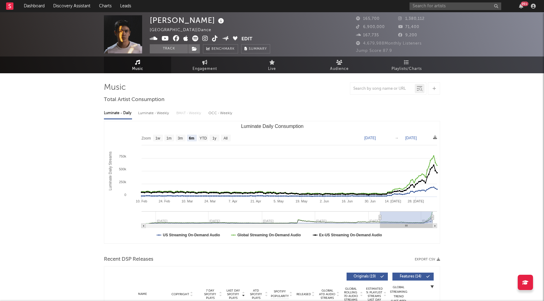 The width and height of the screenshot is (544, 301). I want to click on span: 167,735, so click(368, 35).